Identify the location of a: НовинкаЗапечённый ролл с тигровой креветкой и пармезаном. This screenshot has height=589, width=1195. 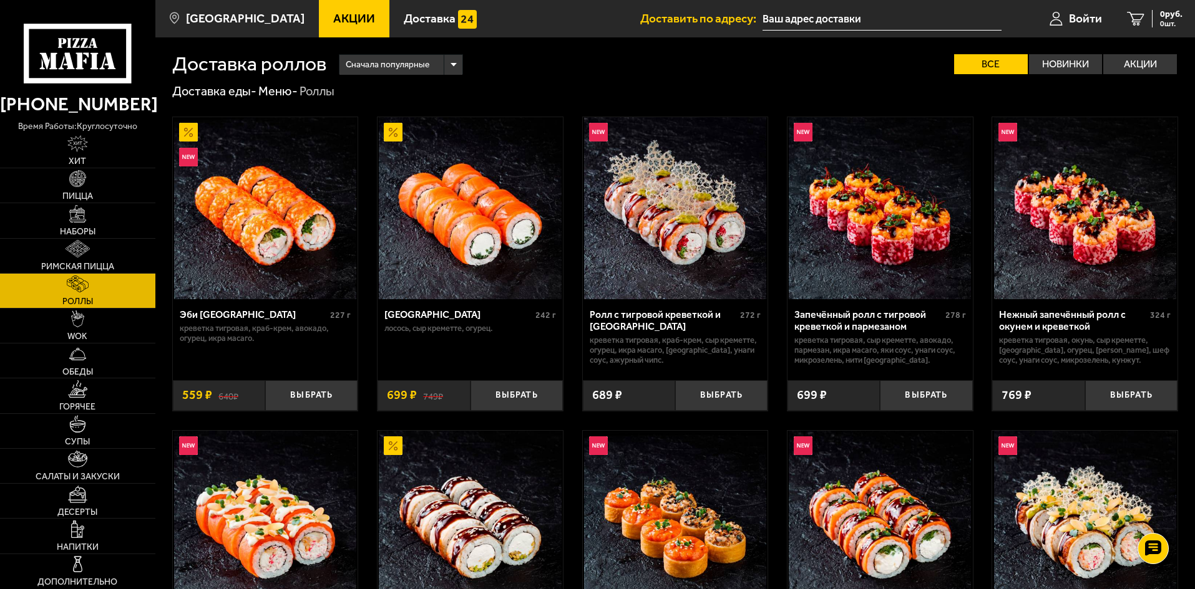
(880, 208).